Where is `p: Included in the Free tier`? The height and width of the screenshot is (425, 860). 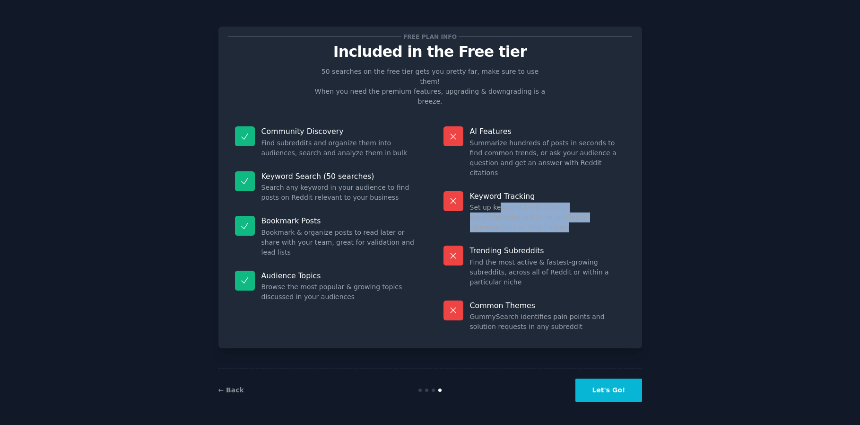 p: Included in the Free tier is located at coordinates (430, 52).